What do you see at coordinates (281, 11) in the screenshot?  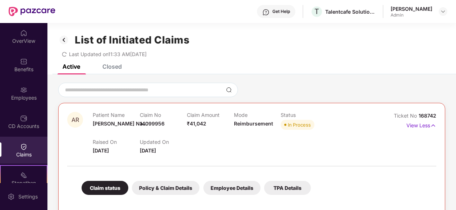 I see `div: Get Help` at bounding box center [281, 11].